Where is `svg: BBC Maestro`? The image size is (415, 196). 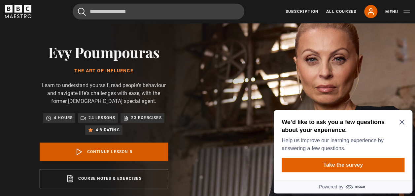 svg: BBC Maestro is located at coordinates (18, 12).